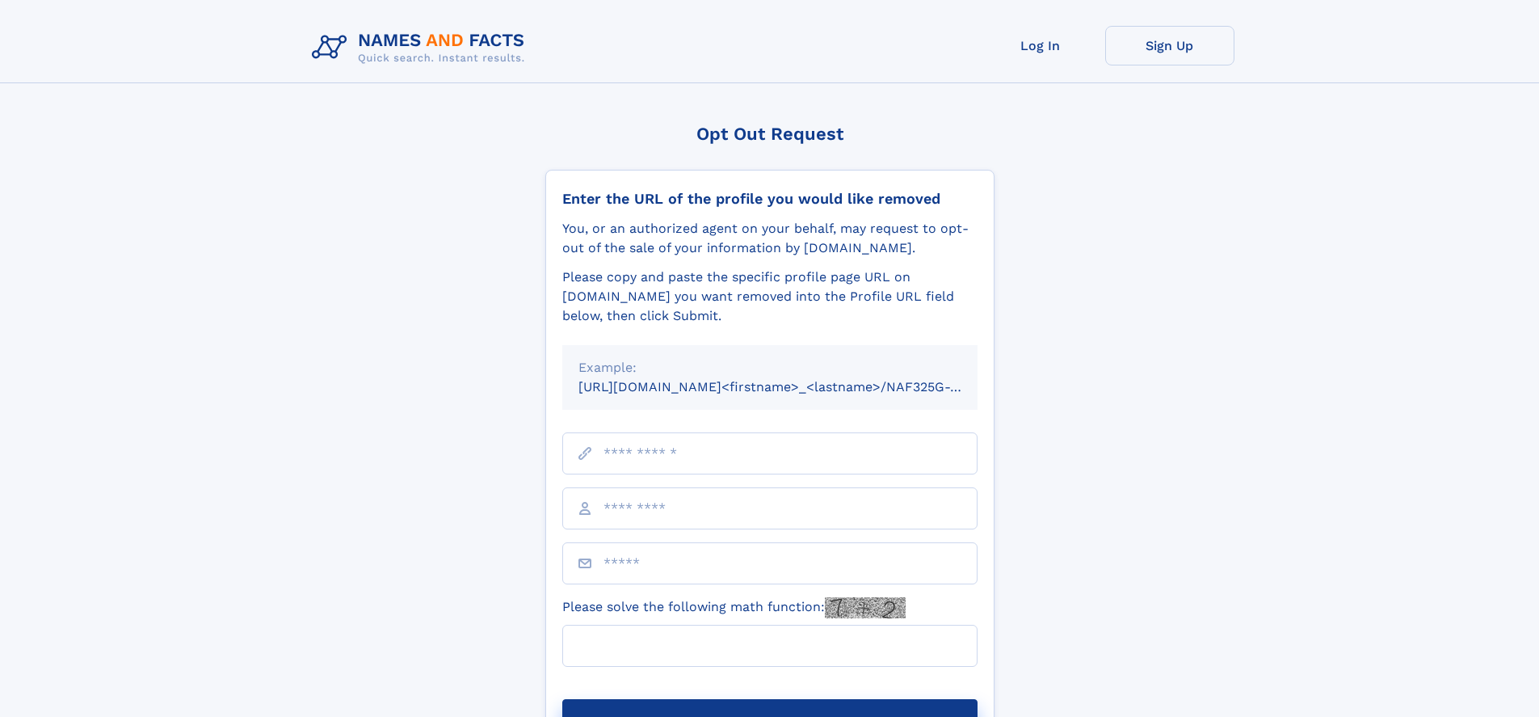 This screenshot has height=717, width=1539. Describe the element at coordinates (770, 238) in the screenshot. I see `div: You, or an authorized agent on your behalf, may request to opt-out of the sale of your informatio...` at that location.